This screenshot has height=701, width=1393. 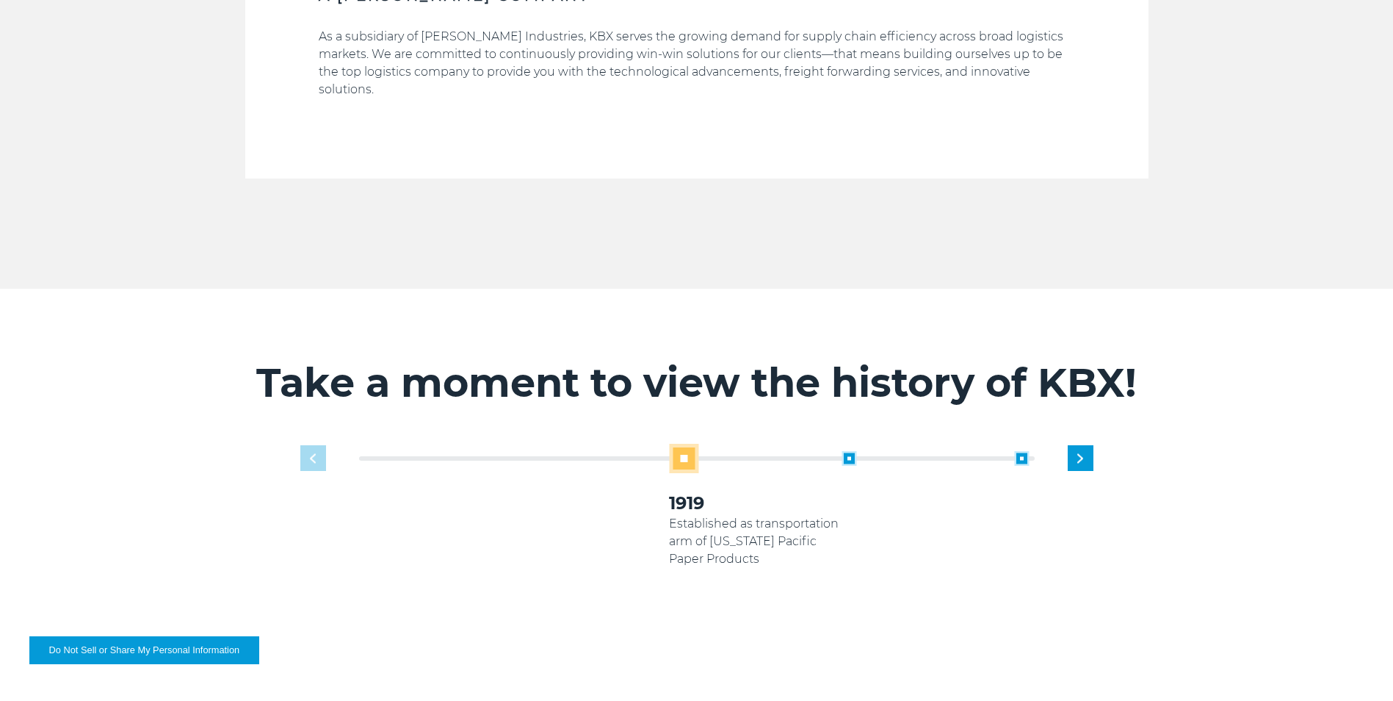 What do you see at coordinates (144, 650) in the screenshot?
I see `button: Do Not Sell or Share My Personal Information` at bounding box center [144, 650].